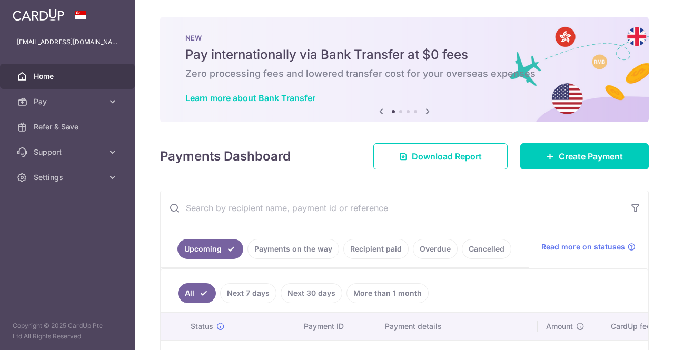 The width and height of the screenshot is (674, 350). Describe the element at coordinates (202, 327) in the screenshot. I see `span: Status` at that location.